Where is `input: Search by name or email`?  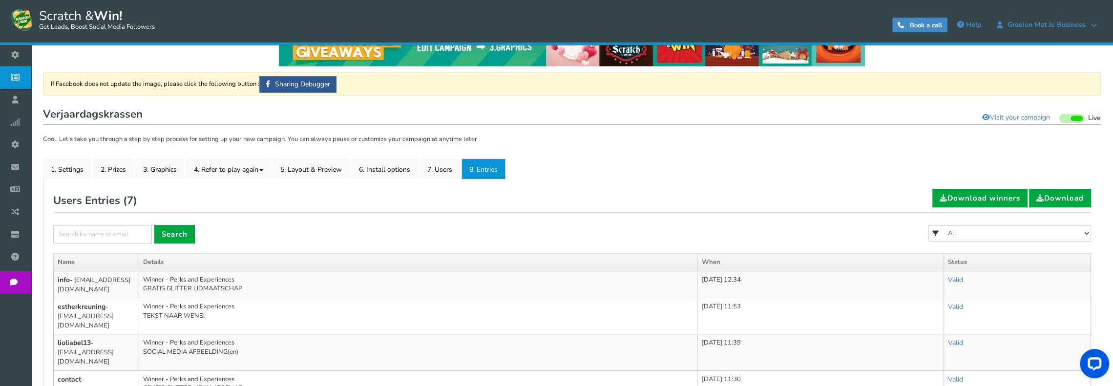 input: Search by name or email is located at coordinates (103, 234).